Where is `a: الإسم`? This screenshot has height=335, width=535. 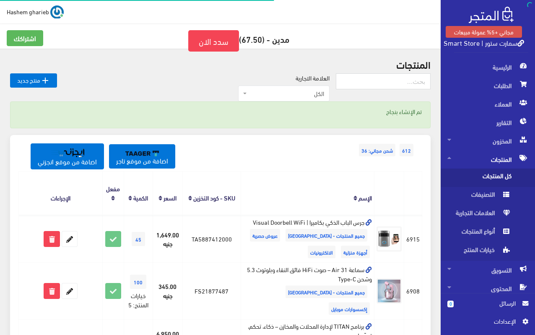
a: الإسم is located at coordinates (365, 198).